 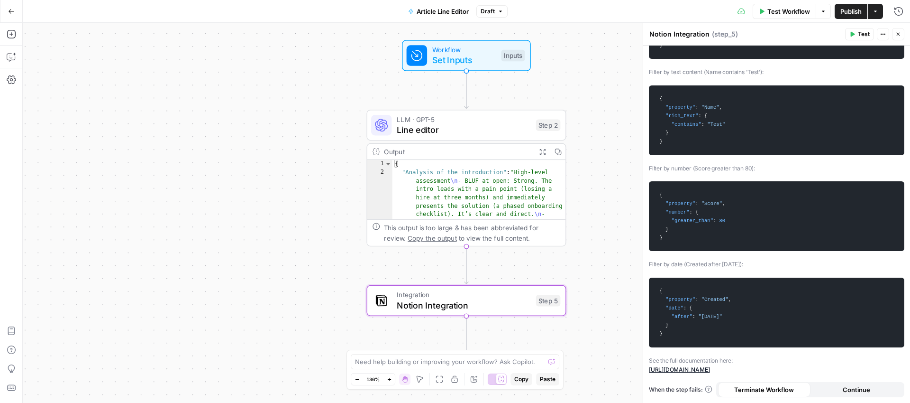 I want to click on span: Line editor, so click(x=464, y=129).